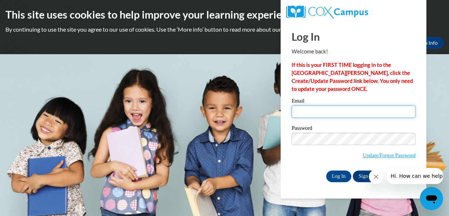  What do you see at coordinates (353, 52) in the screenshot?
I see `p: Welcome back!` at bounding box center [353, 52].